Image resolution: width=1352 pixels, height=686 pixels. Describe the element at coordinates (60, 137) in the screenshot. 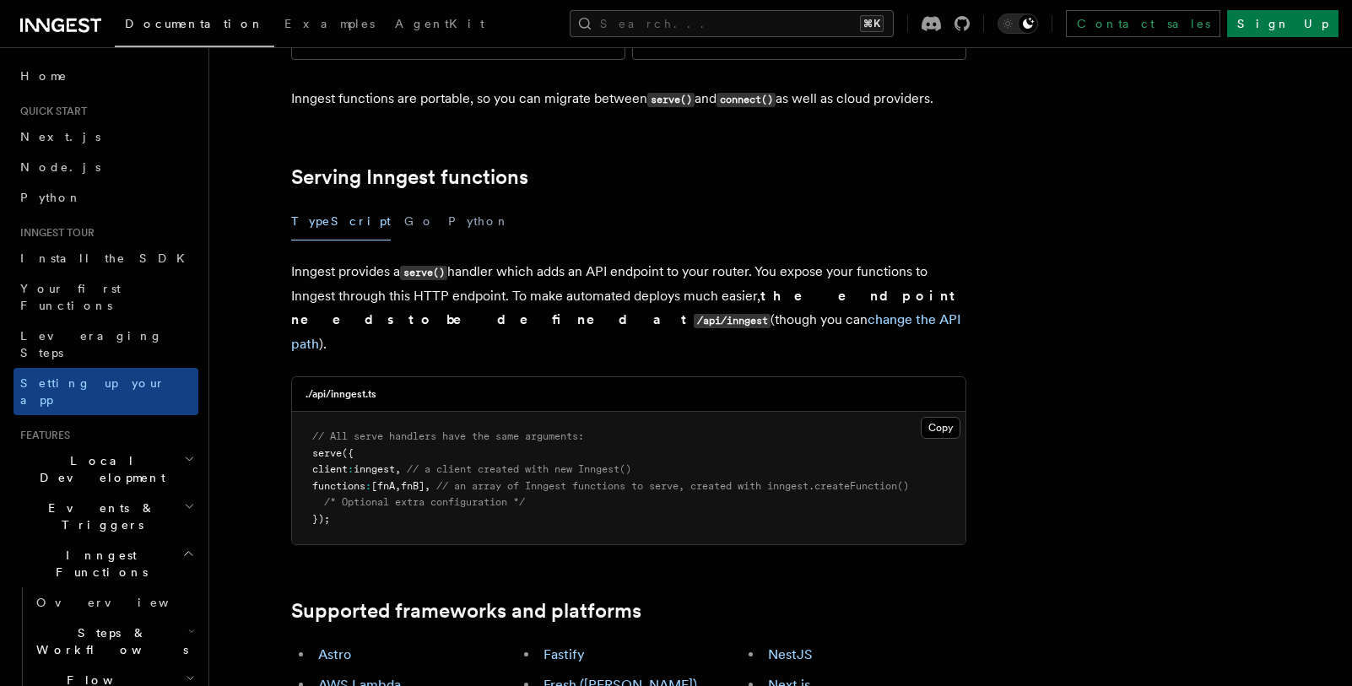

I see `span: Next.js` at that location.